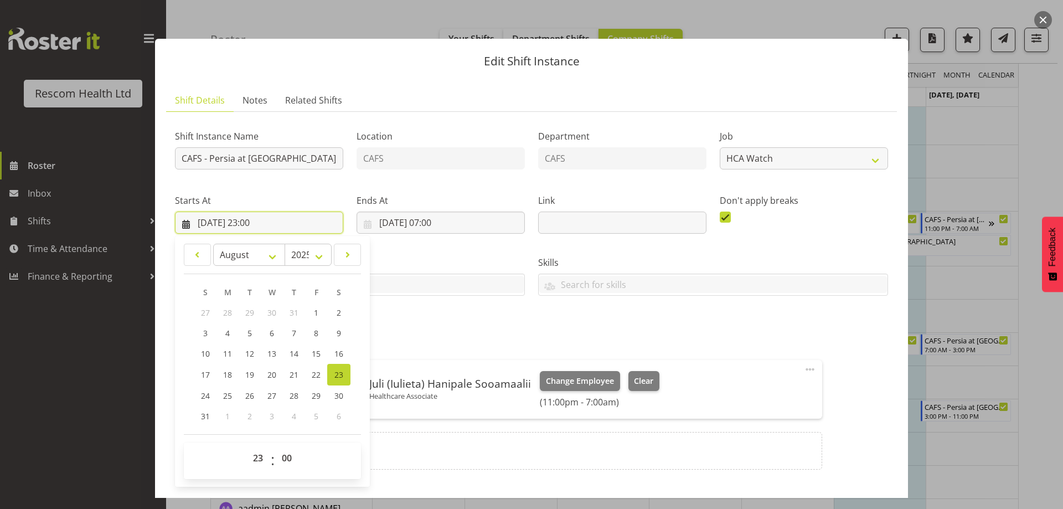 The image size is (1063, 509). Describe the element at coordinates (294, 374) in the screenshot. I see `span: 21` at that location.